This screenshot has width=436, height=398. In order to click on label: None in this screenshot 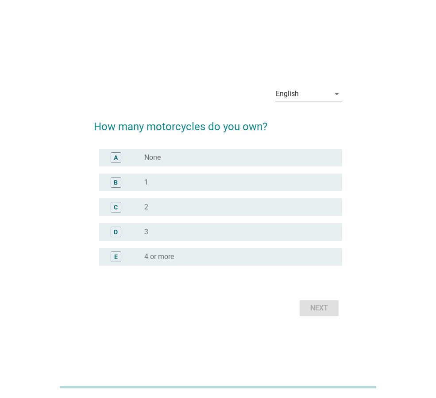, I will do `click(152, 157)`.